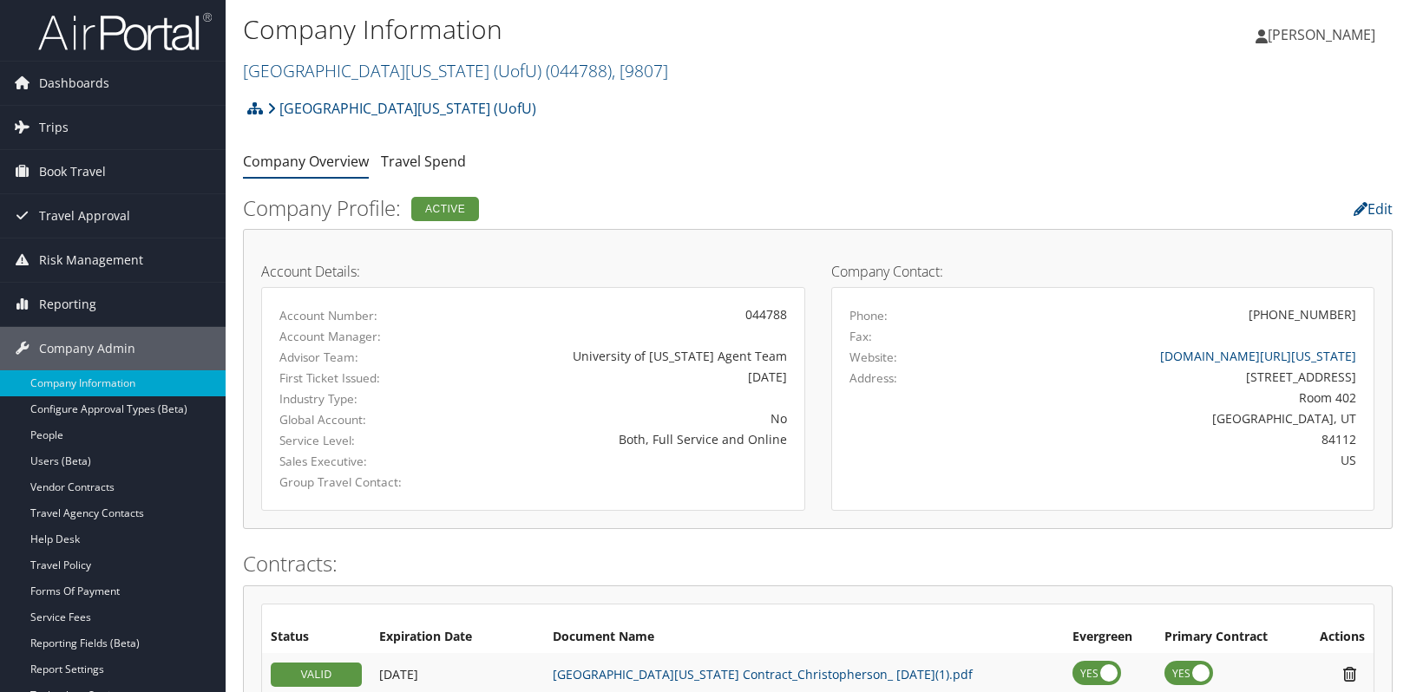 The image size is (1410, 692). What do you see at coordinates (622, 418) in the screenshot?
I see `div: No` at bounding box center [622, 418].